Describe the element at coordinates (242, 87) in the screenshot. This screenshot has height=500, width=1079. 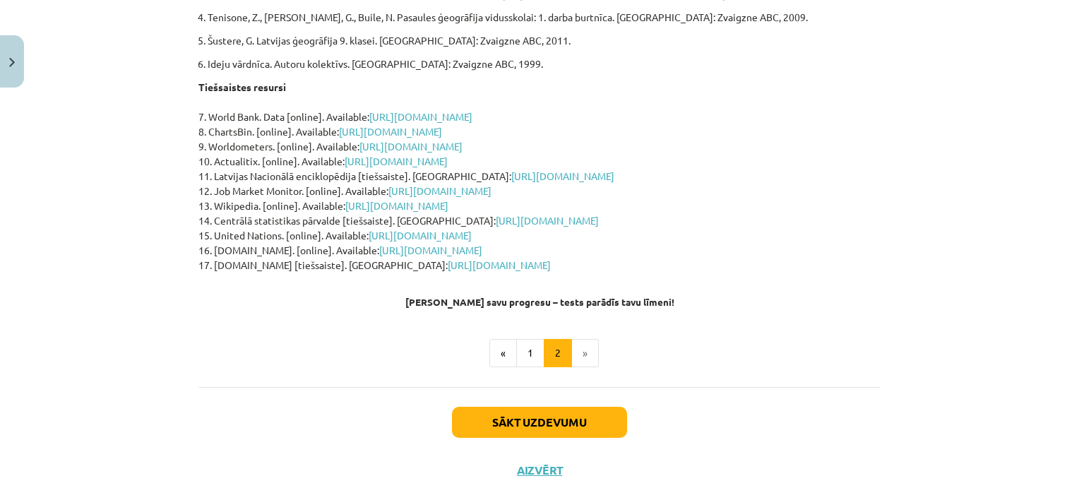
I see `strong: Tiešsaistes resursi` at that location.